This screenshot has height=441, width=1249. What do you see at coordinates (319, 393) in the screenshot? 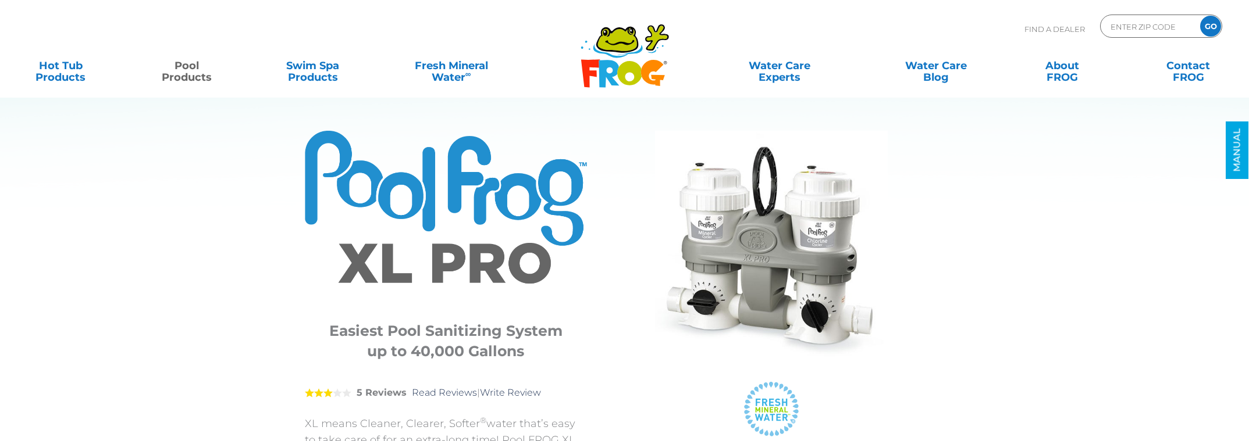
I see `span: 3` at bounding box center [319, 393].